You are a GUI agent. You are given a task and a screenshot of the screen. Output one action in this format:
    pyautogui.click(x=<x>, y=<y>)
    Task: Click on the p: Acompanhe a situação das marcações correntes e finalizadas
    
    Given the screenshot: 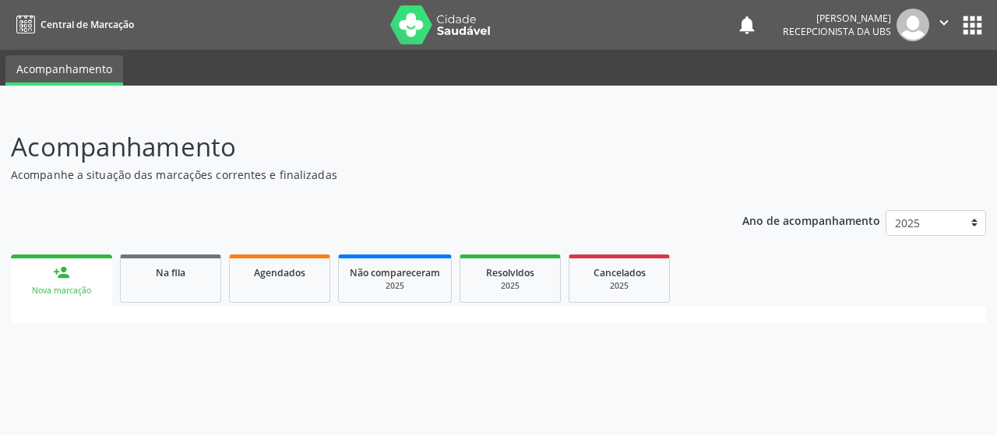 What is the action you would take?
    pyautogui.click(x=352, y=174)
    